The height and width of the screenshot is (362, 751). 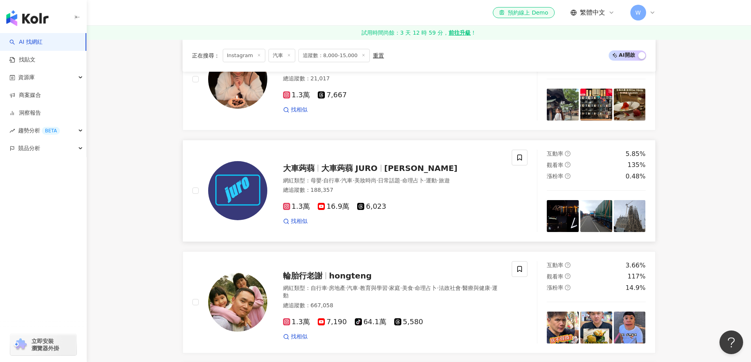 I want to click on div: 0.48%, so click(x=636, y=177).